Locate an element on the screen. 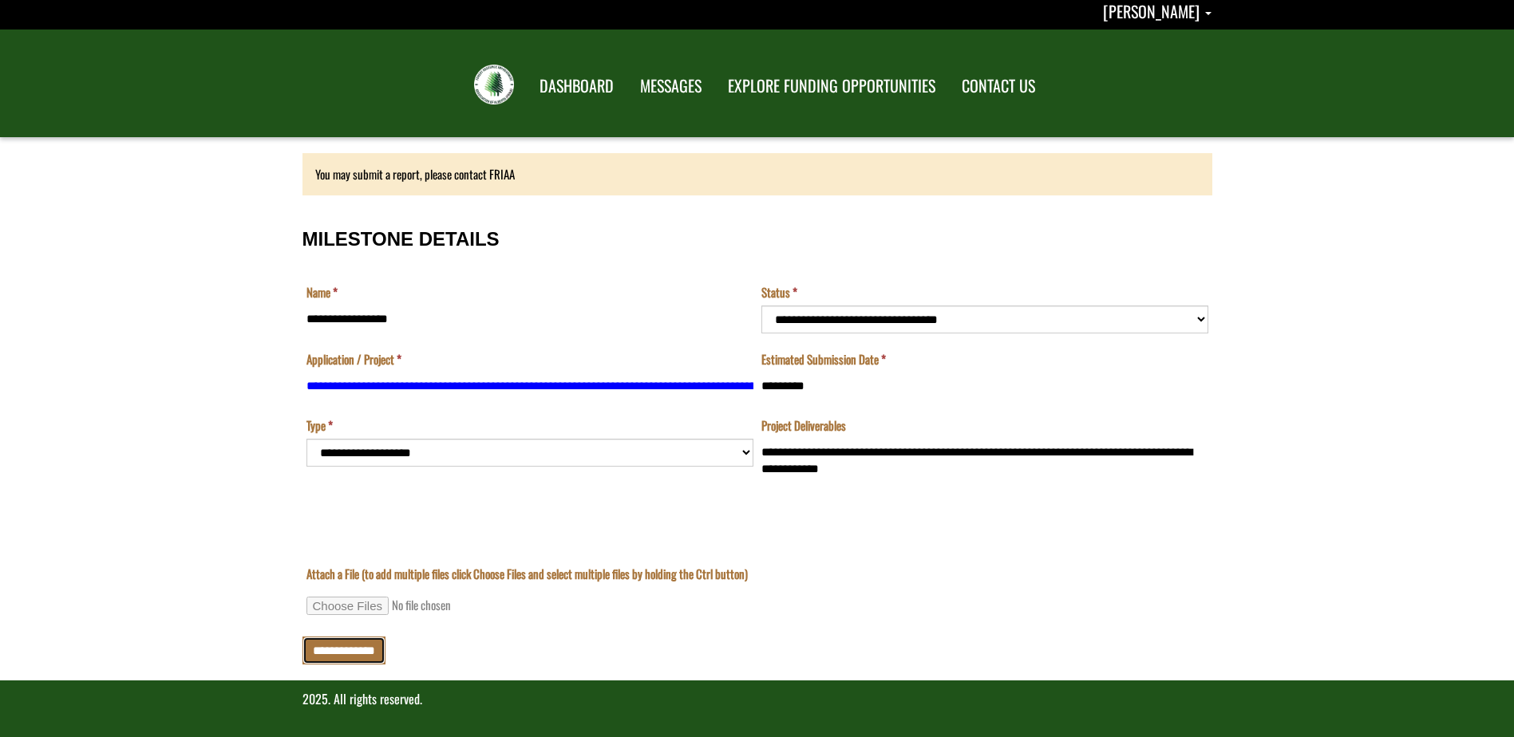  nav: Main Navigation is located at coordinates (786, 84).